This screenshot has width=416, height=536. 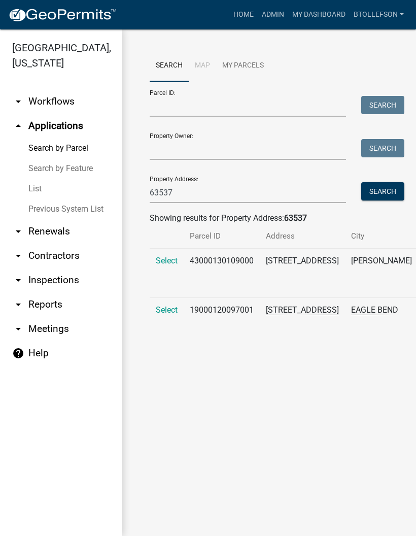 What do you see at coordinates (18, 353) in the screenshot?
I see `i: help` at bounding box center [18, 353].